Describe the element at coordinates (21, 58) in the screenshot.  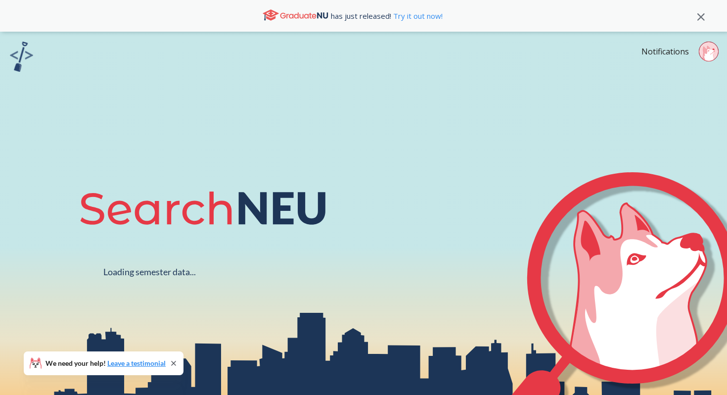
I see `a: sandbox logo` at that location.